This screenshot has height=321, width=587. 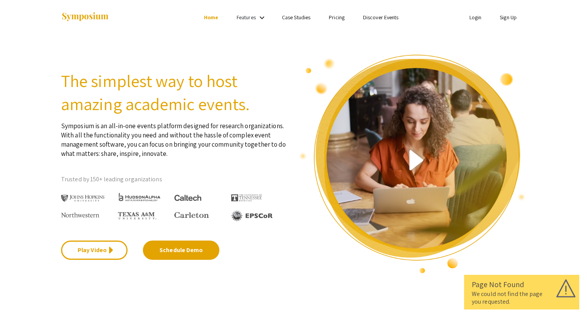 What do you see at coordinates (296, 17) in the screenshot?
I see `a: Case Studies` at bounding box center [296, 17].